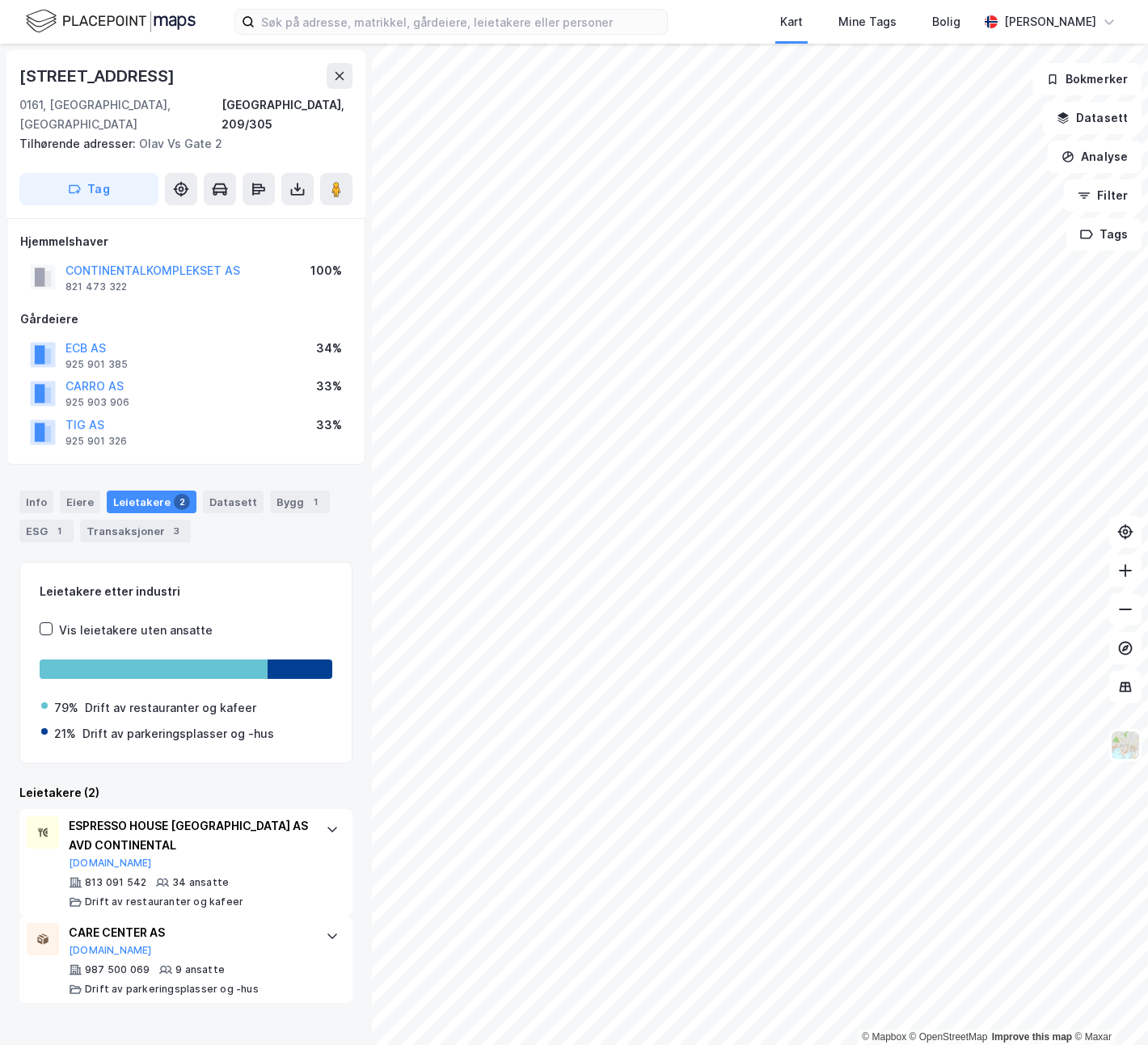 Image resolution: width=1148 pixels, height=1045 pixels. I want to click on div: Hjemmelshaver, so click(186, 241).